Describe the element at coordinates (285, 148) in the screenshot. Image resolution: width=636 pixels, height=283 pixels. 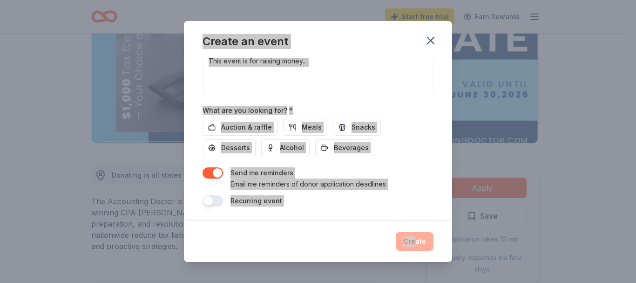
I see `button: Alcohol` at that location.